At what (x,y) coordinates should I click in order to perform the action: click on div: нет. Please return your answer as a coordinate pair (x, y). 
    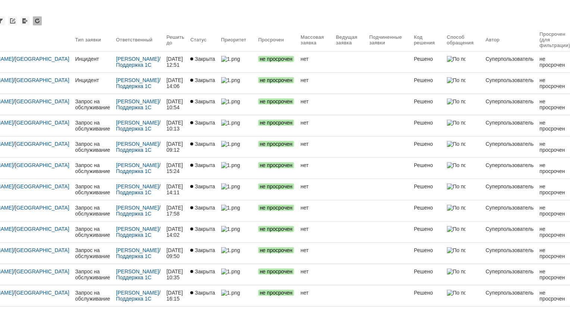
    Looking at the image, I should click on (315, 80).